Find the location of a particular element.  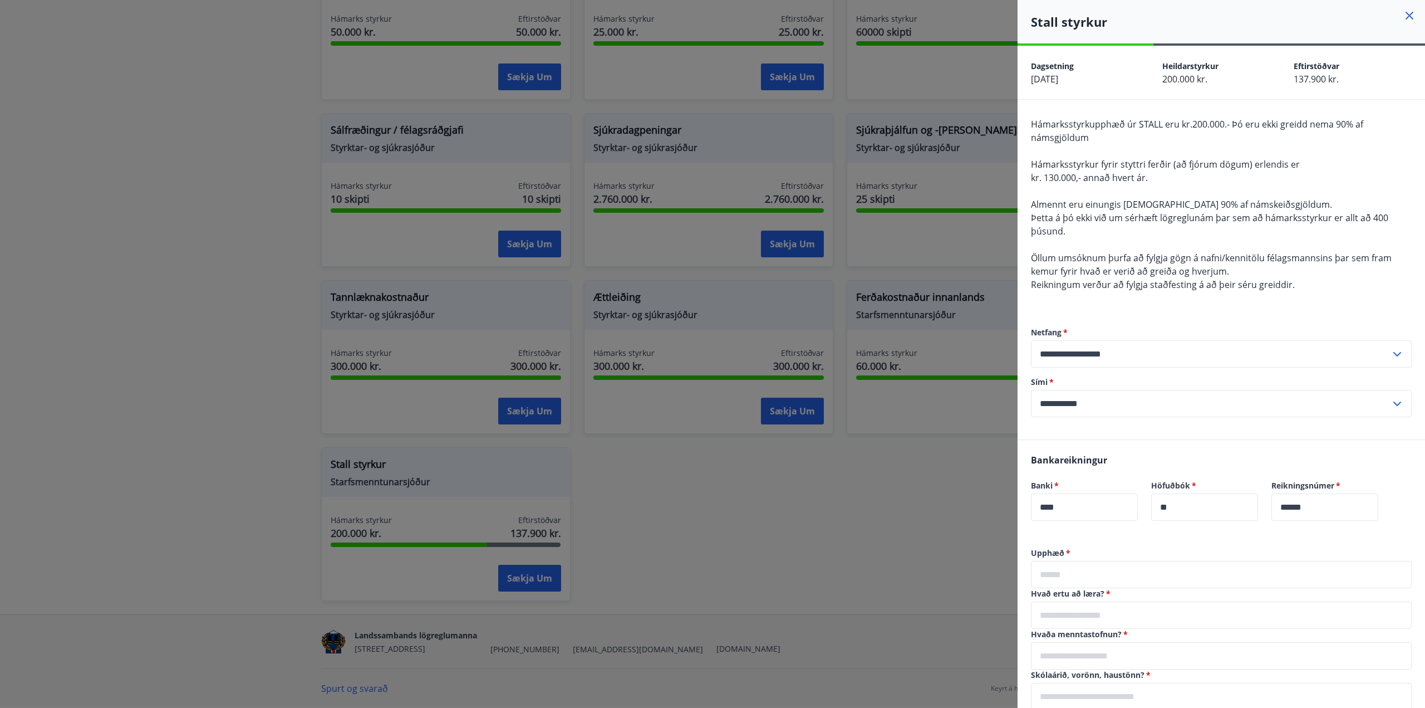

span: Öllum umsóknum þurfa að fylgja gögn á nafni/kennitölu félagsmannsins þar sem fram kemur fyrir hva... is located at coordinates (1212, 264).